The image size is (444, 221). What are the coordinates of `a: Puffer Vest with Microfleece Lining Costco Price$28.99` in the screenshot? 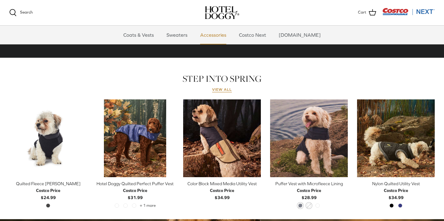 It's located at (309, 190).